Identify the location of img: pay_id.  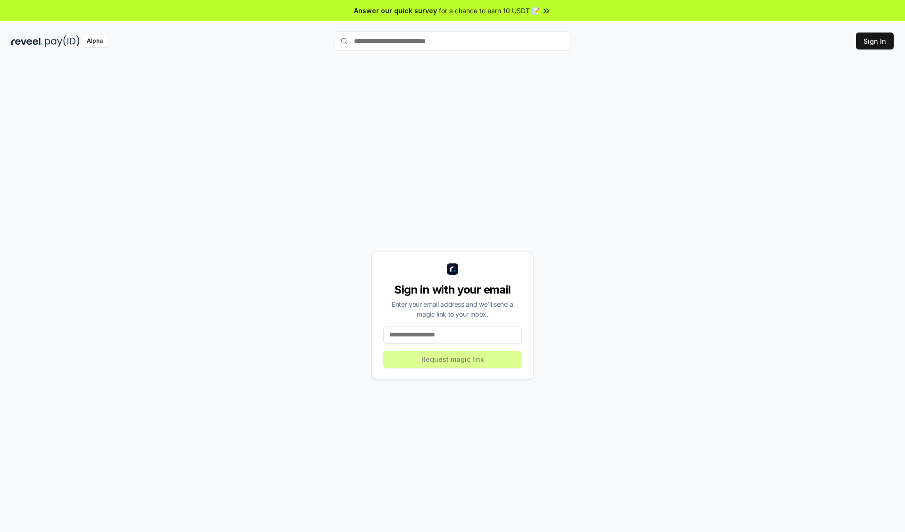
(62, 41).